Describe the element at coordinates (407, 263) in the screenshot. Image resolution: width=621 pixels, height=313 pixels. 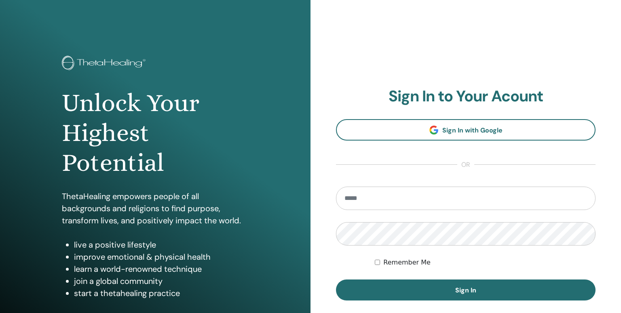
I see `label: Remember Me` at that location.